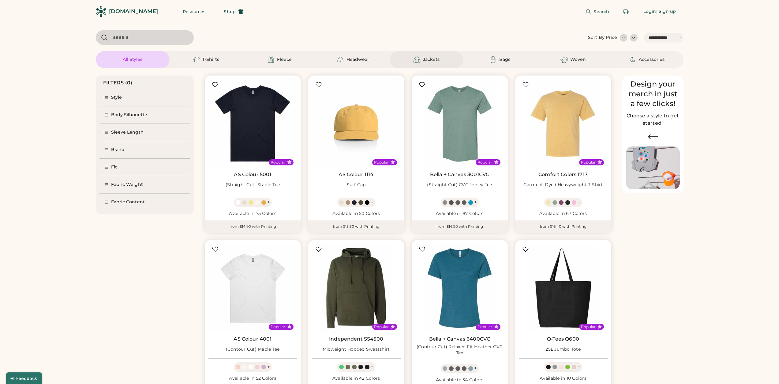  Describe the element at coordinates (271, 60) in the screenshot. I see `img: Fleece Icon` at that location.